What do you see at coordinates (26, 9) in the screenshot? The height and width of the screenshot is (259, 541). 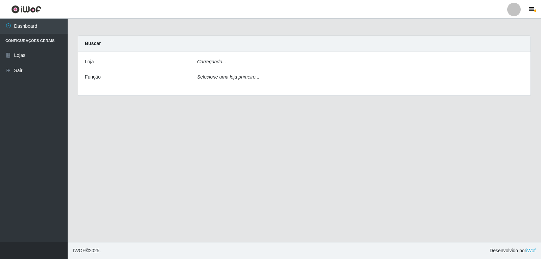 I see `img: CoreUI Logo` at bounding box center [26, 9].